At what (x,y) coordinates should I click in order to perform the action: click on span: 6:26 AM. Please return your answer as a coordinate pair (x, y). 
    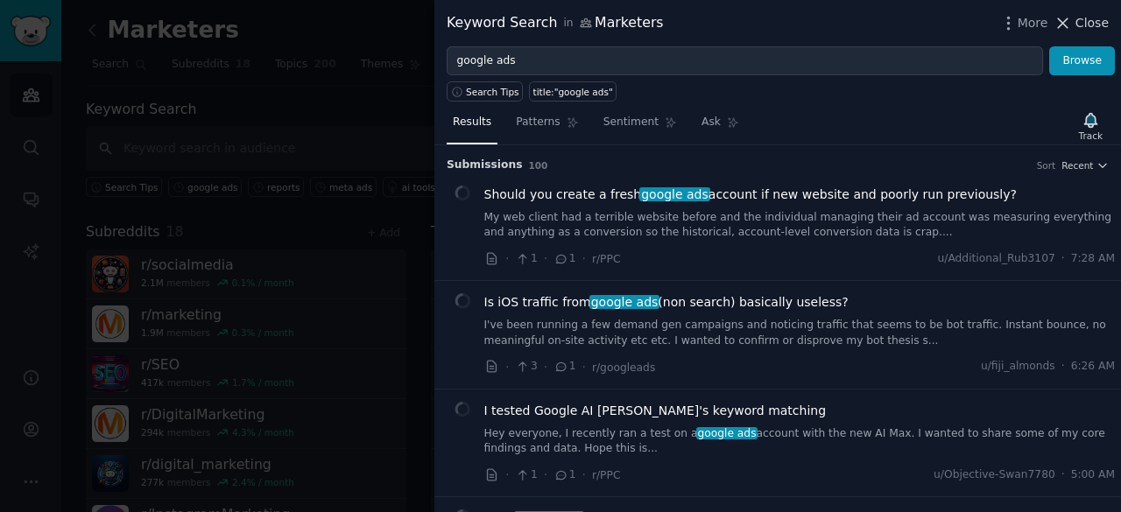
    Looking at the image, I should click on (1093, 367).